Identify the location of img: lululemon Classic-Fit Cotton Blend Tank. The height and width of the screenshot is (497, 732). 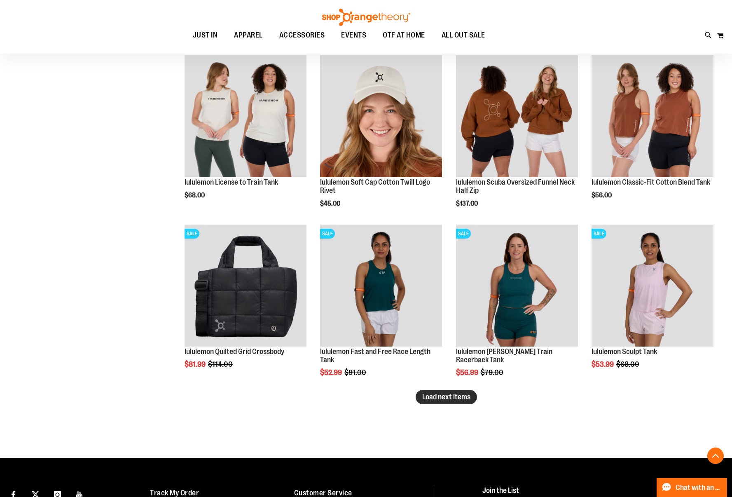
(653, 116).